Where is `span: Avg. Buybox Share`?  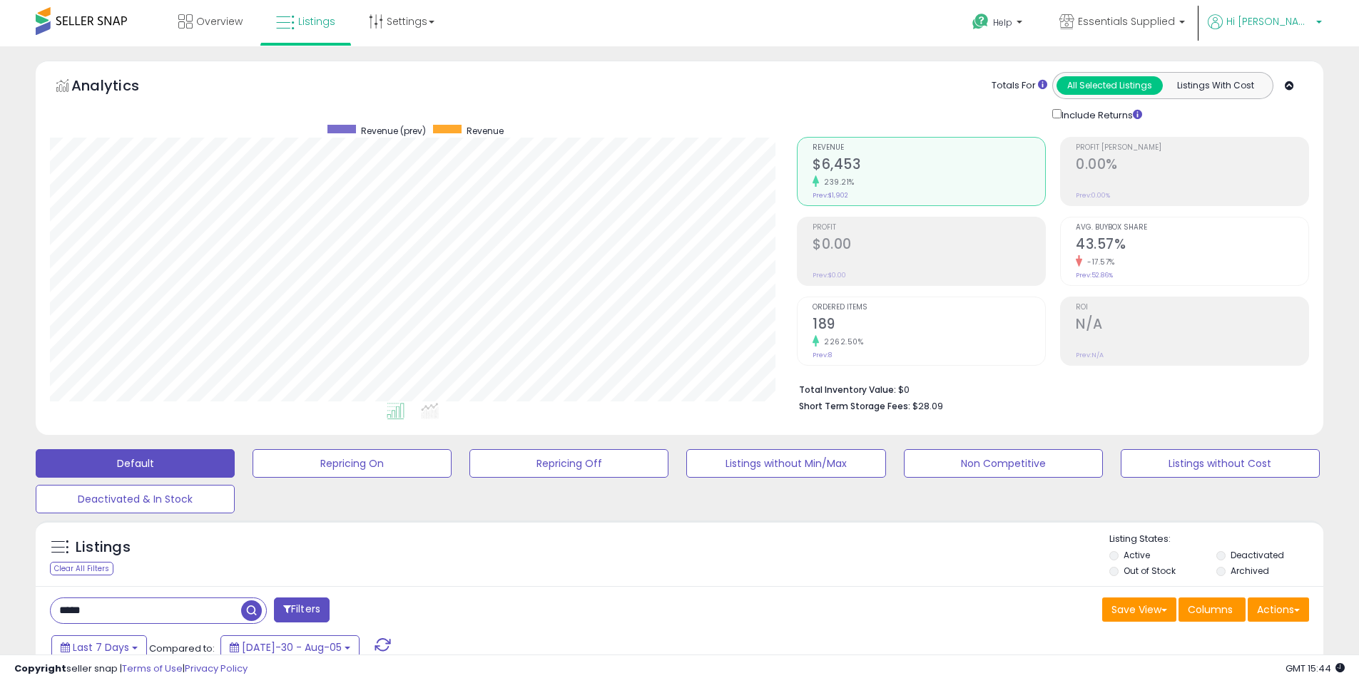
span: Avg. Buybox Share is located at coordinates (1192, 228).